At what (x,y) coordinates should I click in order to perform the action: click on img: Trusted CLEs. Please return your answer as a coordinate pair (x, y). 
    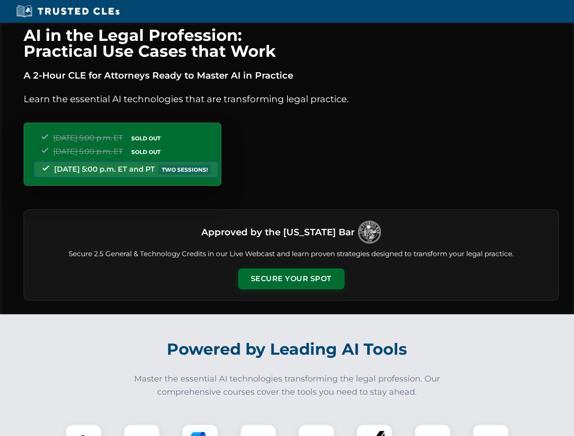
    Looking at the image, I should click on (68, 11).